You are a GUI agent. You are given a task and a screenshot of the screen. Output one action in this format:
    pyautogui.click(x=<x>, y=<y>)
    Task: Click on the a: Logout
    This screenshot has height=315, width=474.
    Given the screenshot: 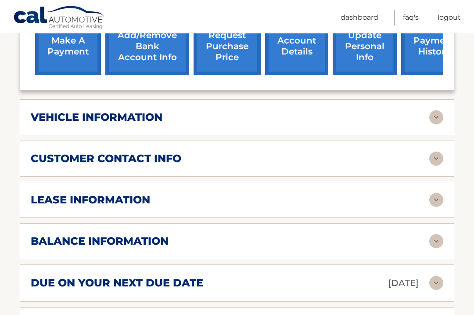 What is the action you would take?
    pyautogui.click(x=449, y=18)
    